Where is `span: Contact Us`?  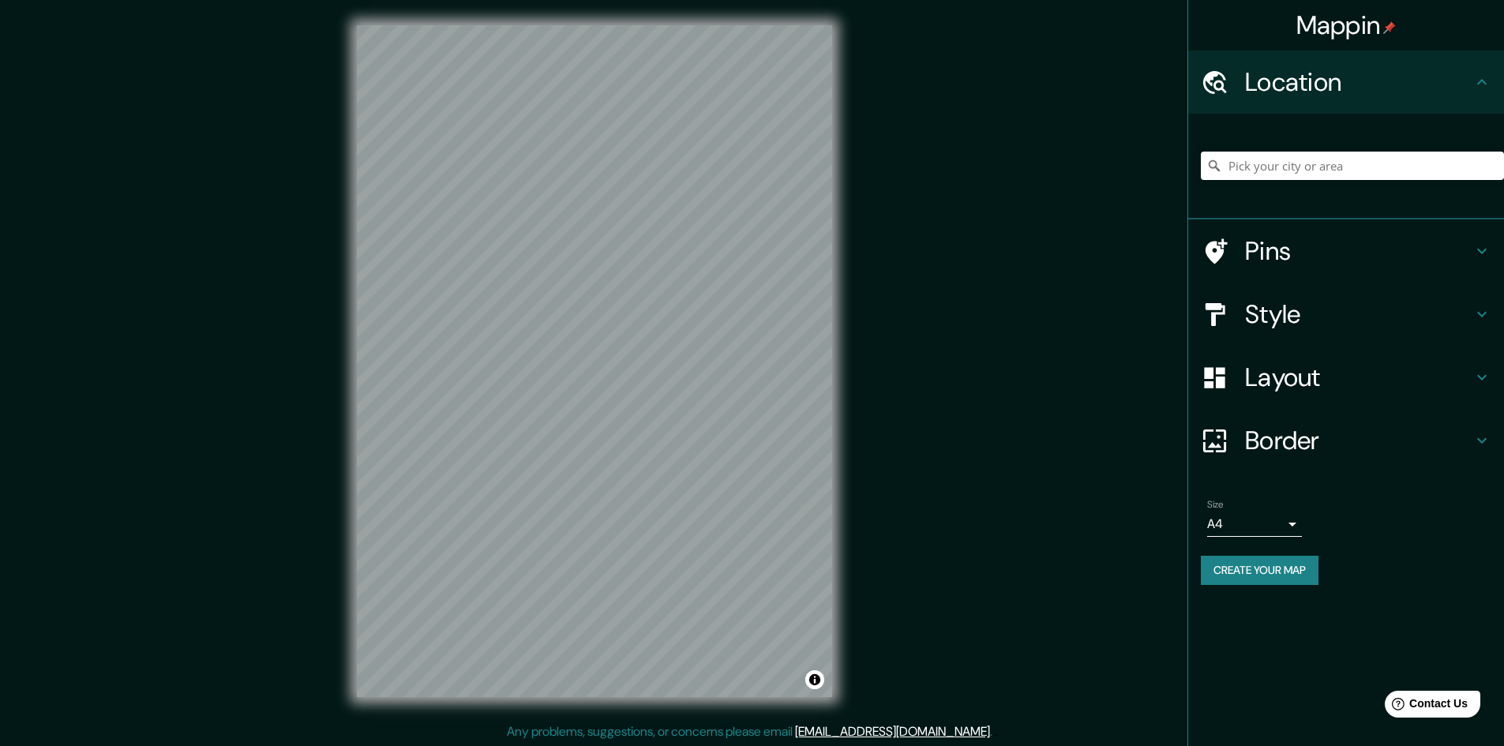
span: Contact Us is located at coordinates (75, 19).